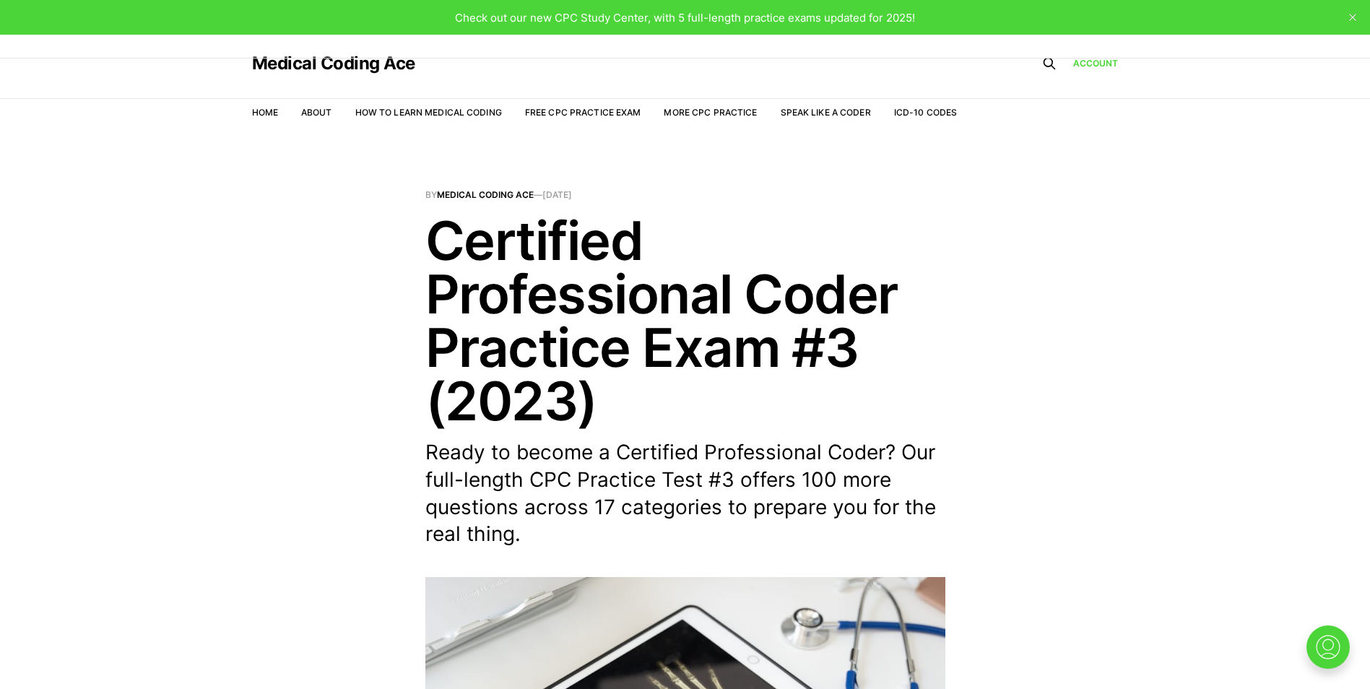  Describe the element at coordinates (685, 195) in the screenshot. I see `span: By —` at that location.